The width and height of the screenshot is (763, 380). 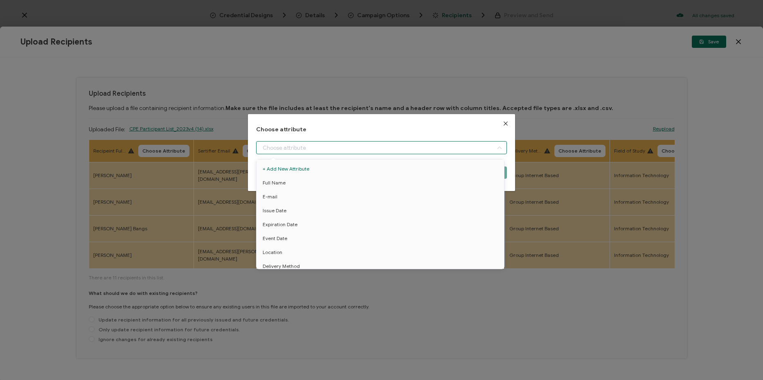 I want to click on button: Close, so click(x=505, y=124).